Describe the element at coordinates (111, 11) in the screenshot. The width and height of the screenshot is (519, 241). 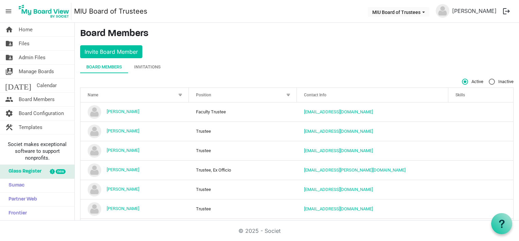
I see `a: MIU Board of Trustees` at that location.